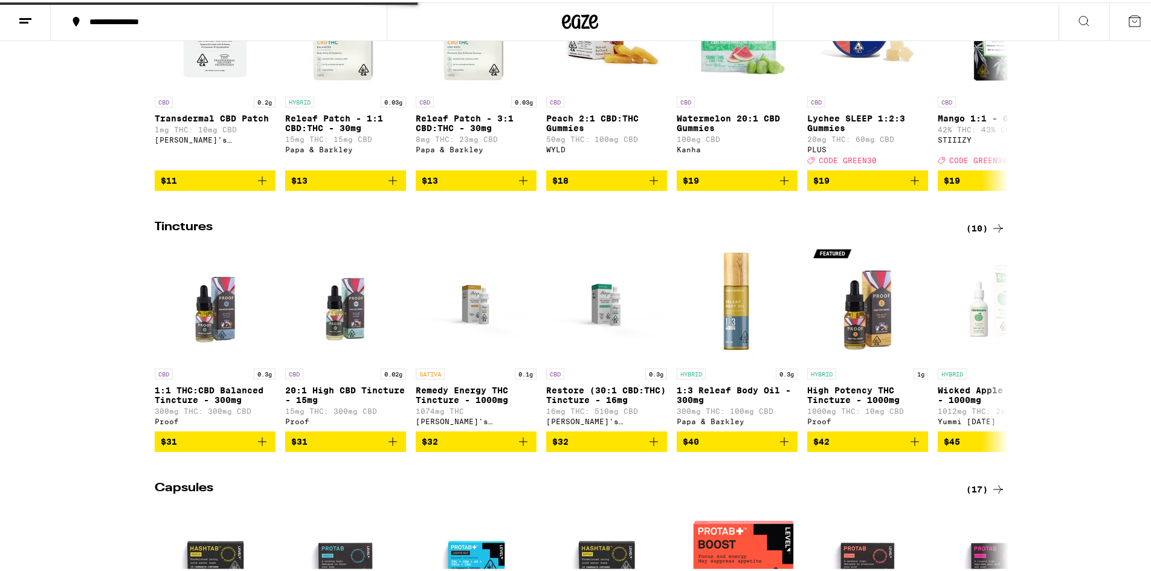 The height and width of the screenshot is (571, 1151). I want to click on p: 20mg THC: 60mg CBD, so click(868, 137).